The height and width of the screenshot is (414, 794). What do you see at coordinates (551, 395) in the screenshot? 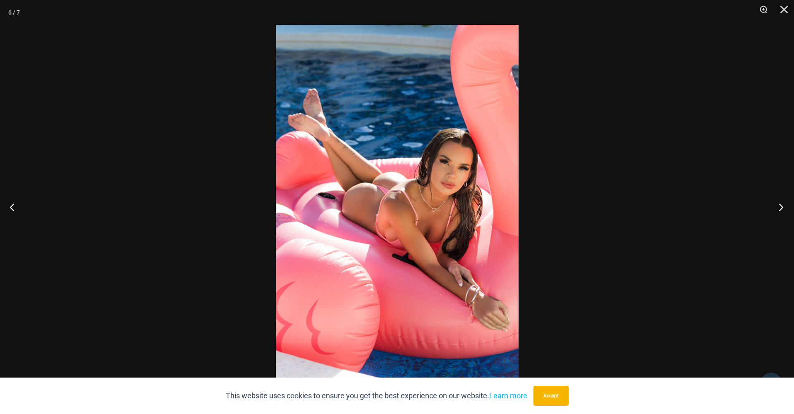
I see `button: Accept` at bounding box center [551, 395].